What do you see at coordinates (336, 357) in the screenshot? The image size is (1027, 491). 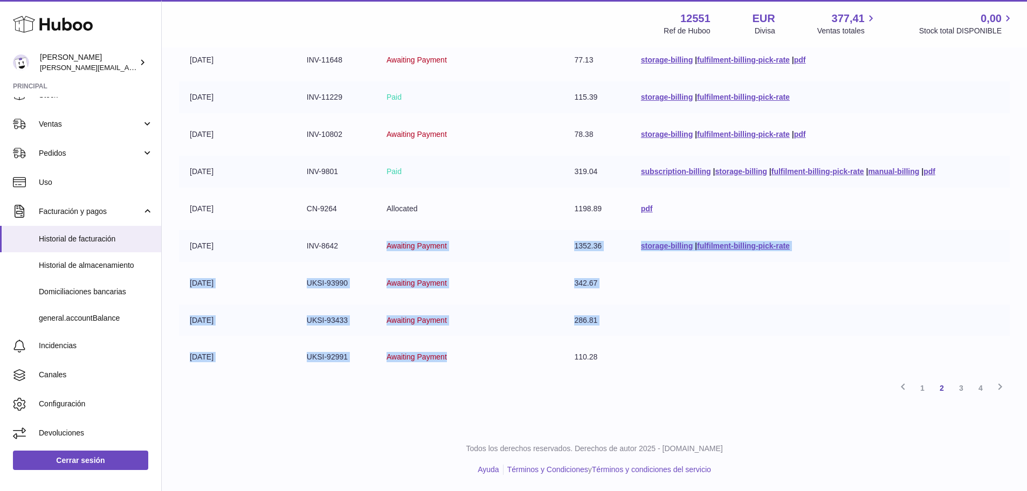 I see `td: UKSI-92991` at bounding box center [336, 357].